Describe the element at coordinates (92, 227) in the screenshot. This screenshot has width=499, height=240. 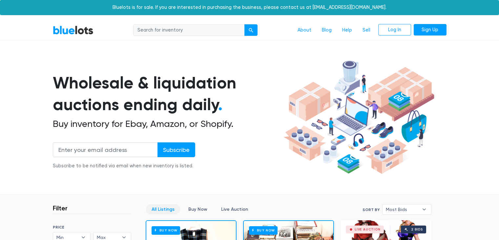
I see `h6: PRICE` at that location.